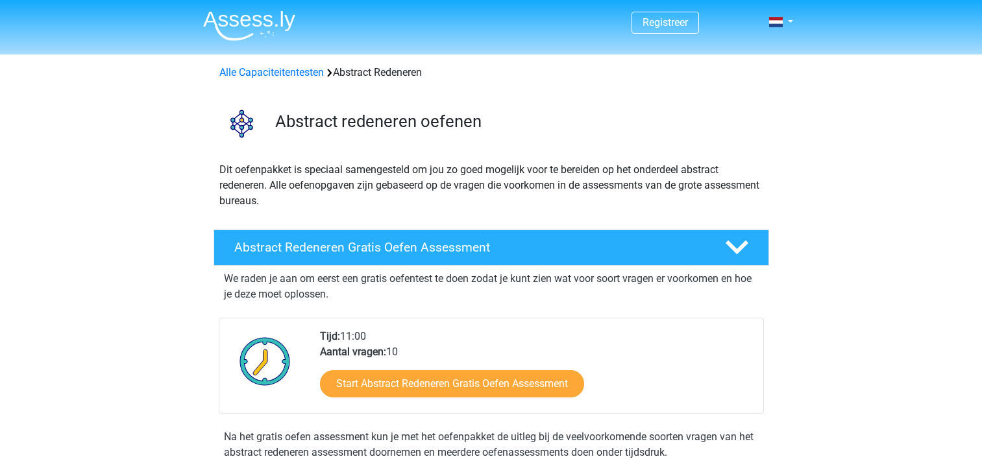 The image size is (982, 459). I want to click on img: Assessly, so click(249, 25).